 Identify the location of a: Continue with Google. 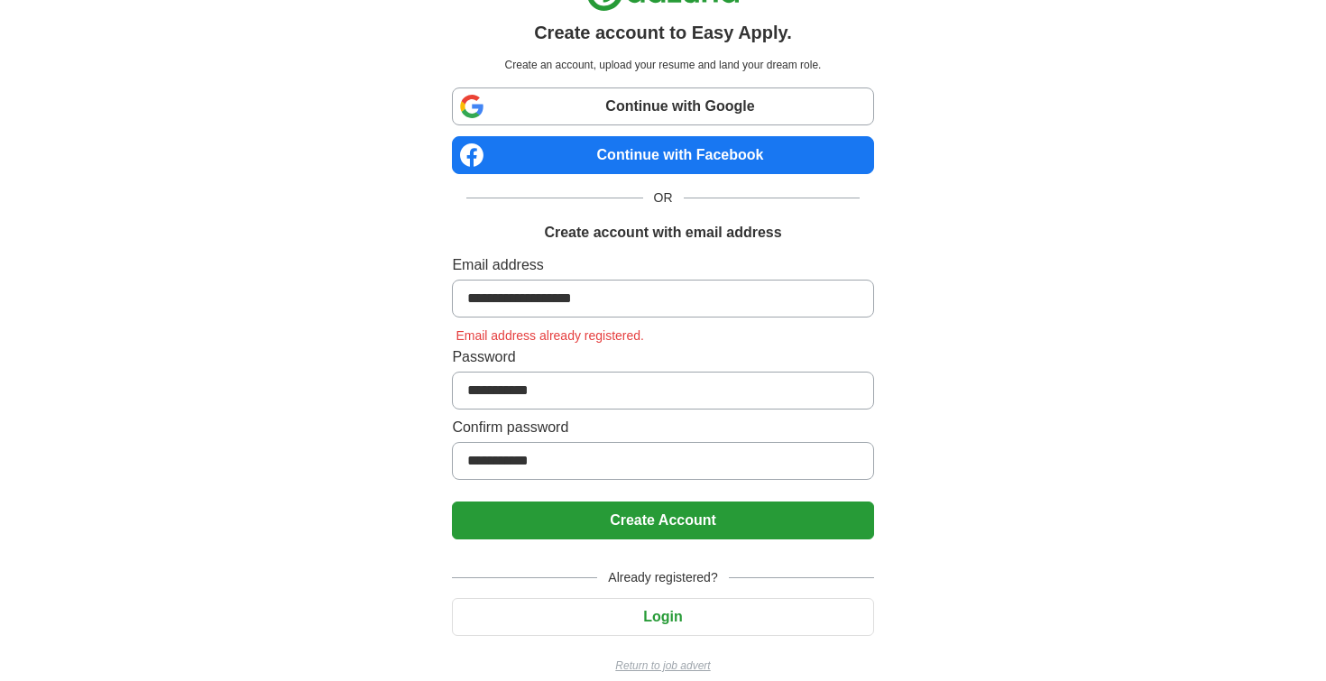
(662, 106).